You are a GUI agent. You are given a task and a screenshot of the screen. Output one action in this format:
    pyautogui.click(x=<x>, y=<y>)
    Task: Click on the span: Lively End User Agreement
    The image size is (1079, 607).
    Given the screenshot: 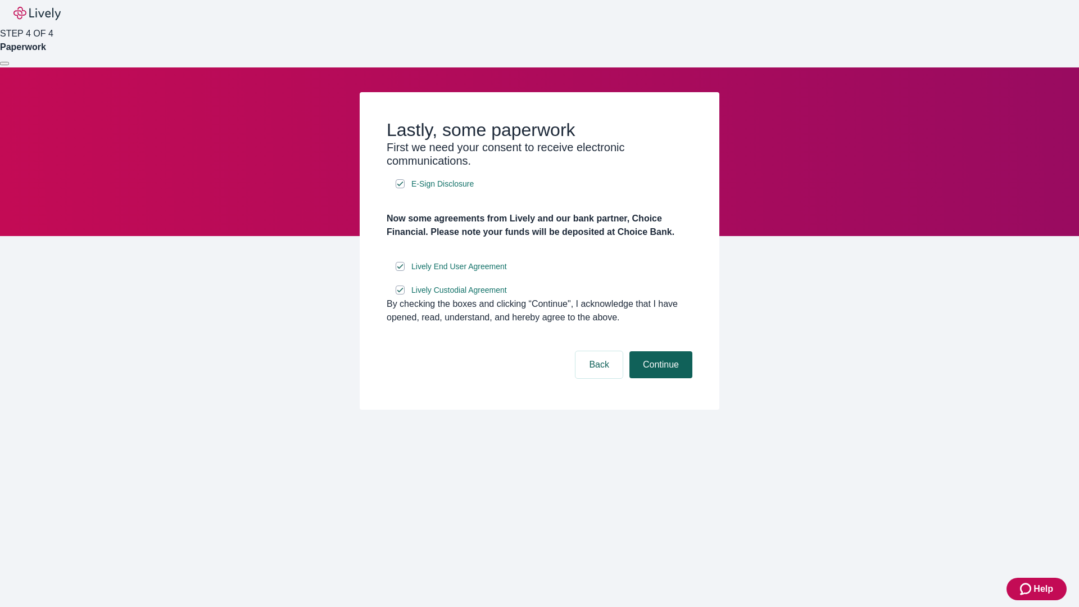 What is the action you would take?
    pyautogui.click(x=459, y=266)
    